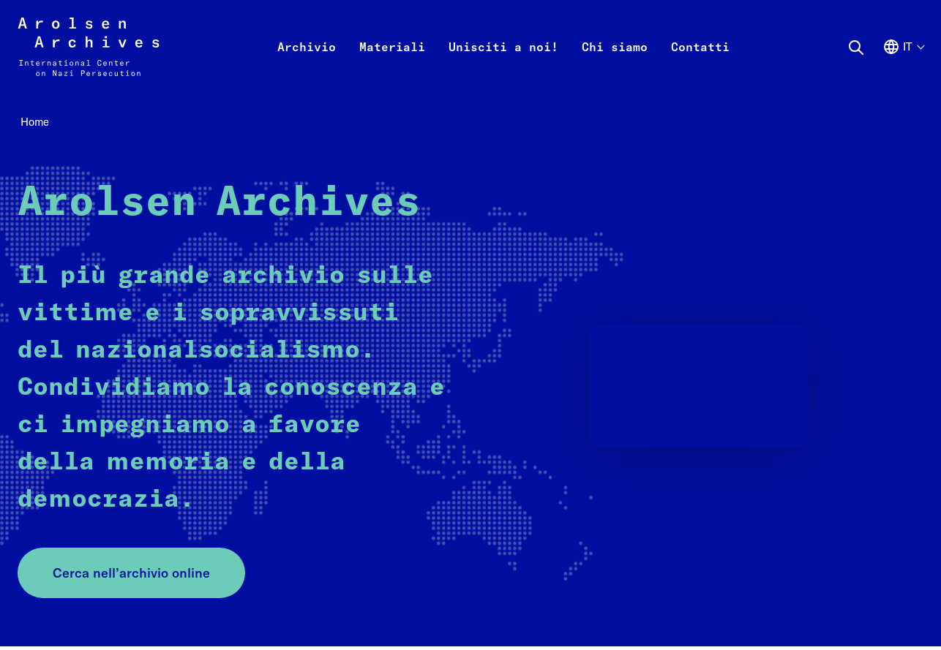 The width and height of the screenshot is (941, 650). What do you see at coordinates (700, 64) in the screenshot?
I see `a: Contatti` at bounding box center [700, 64].